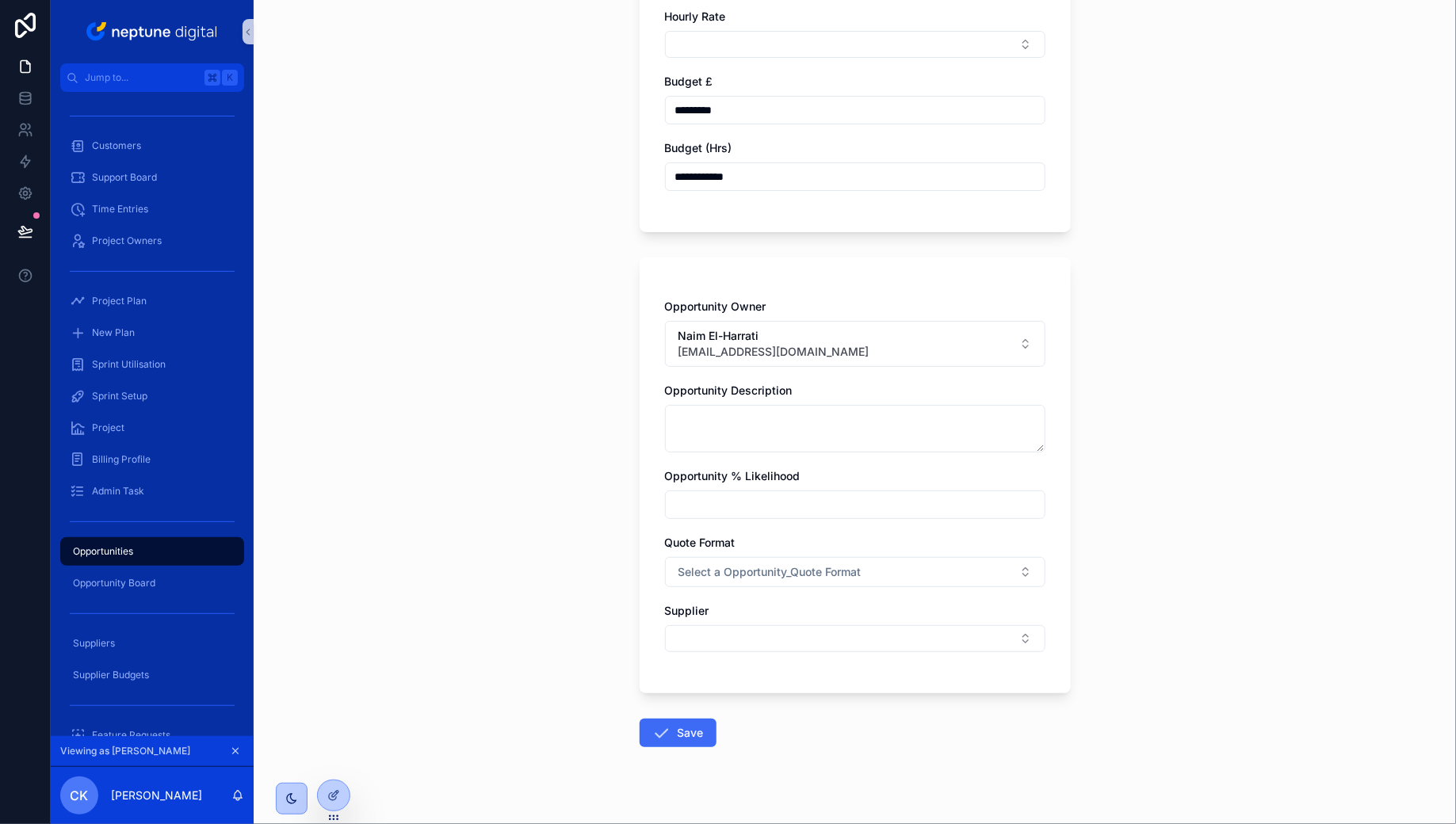 The width and height of the screenshot is (1456, 824). What do you see at coordinates (695, 15) in the screenshot?
I see `span: Hourly Rate` at bounding box center [695, 15].